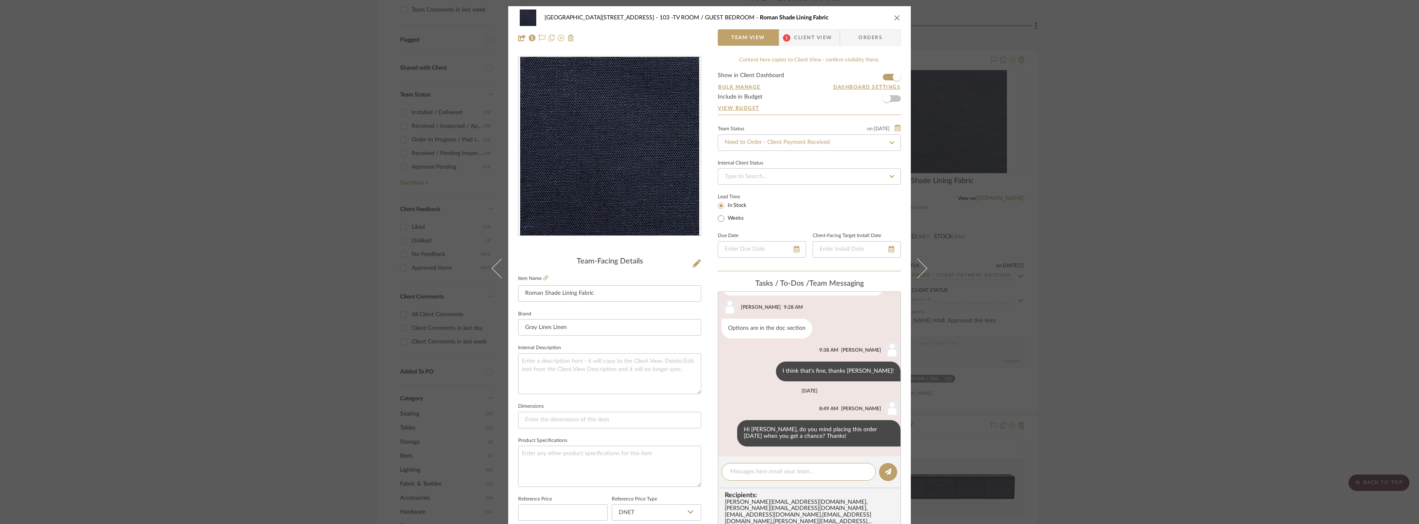  I want to click on span: Client View, so click(813, 38).